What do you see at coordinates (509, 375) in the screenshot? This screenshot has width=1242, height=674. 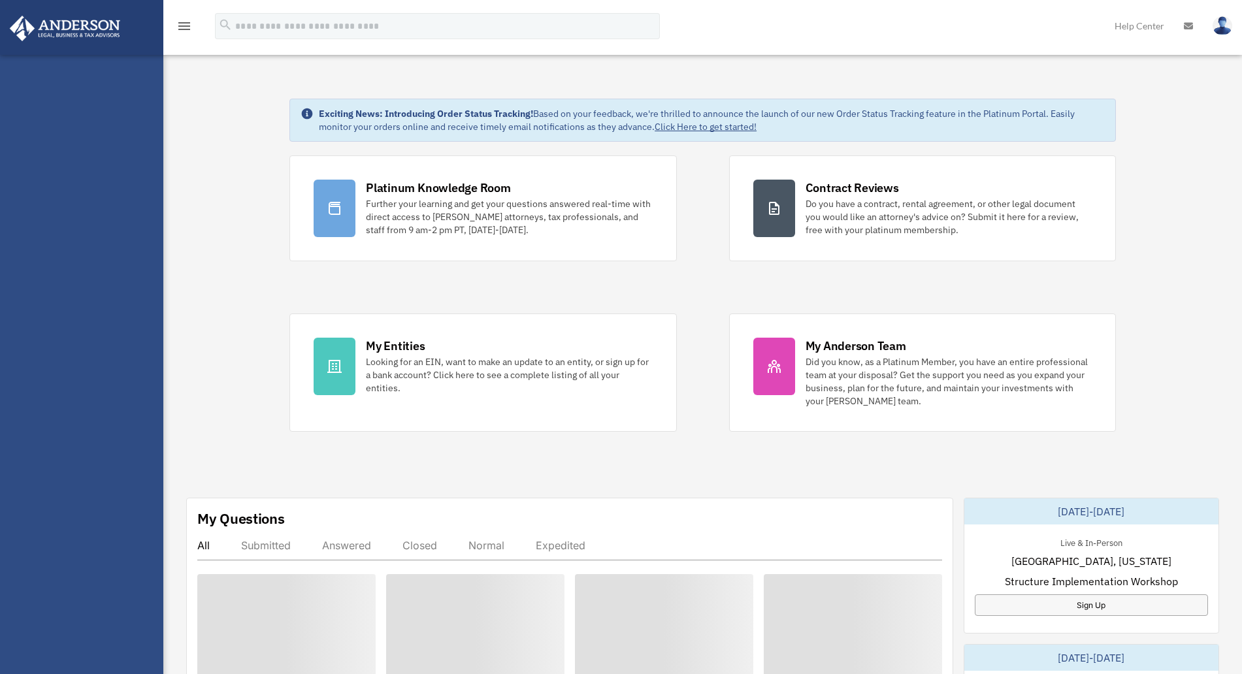 I see `div: Looking for an EIN, want to make an update to an entity, or sign up for a bank account? Click her...` at bounding box center [509, 375].